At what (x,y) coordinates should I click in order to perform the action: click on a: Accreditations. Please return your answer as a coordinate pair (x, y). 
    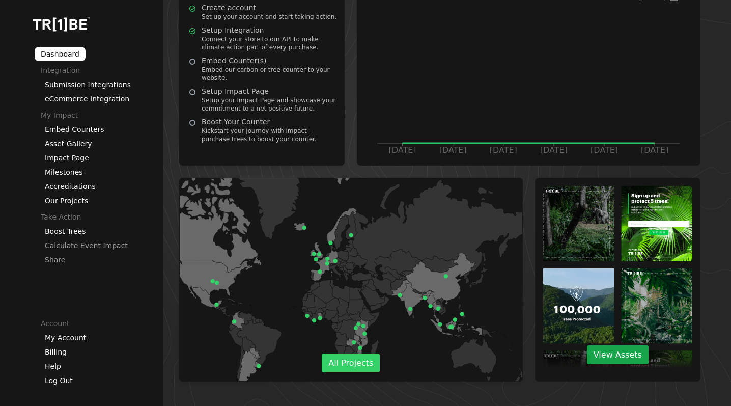
    Looking at the image, I should click on (70, 186).